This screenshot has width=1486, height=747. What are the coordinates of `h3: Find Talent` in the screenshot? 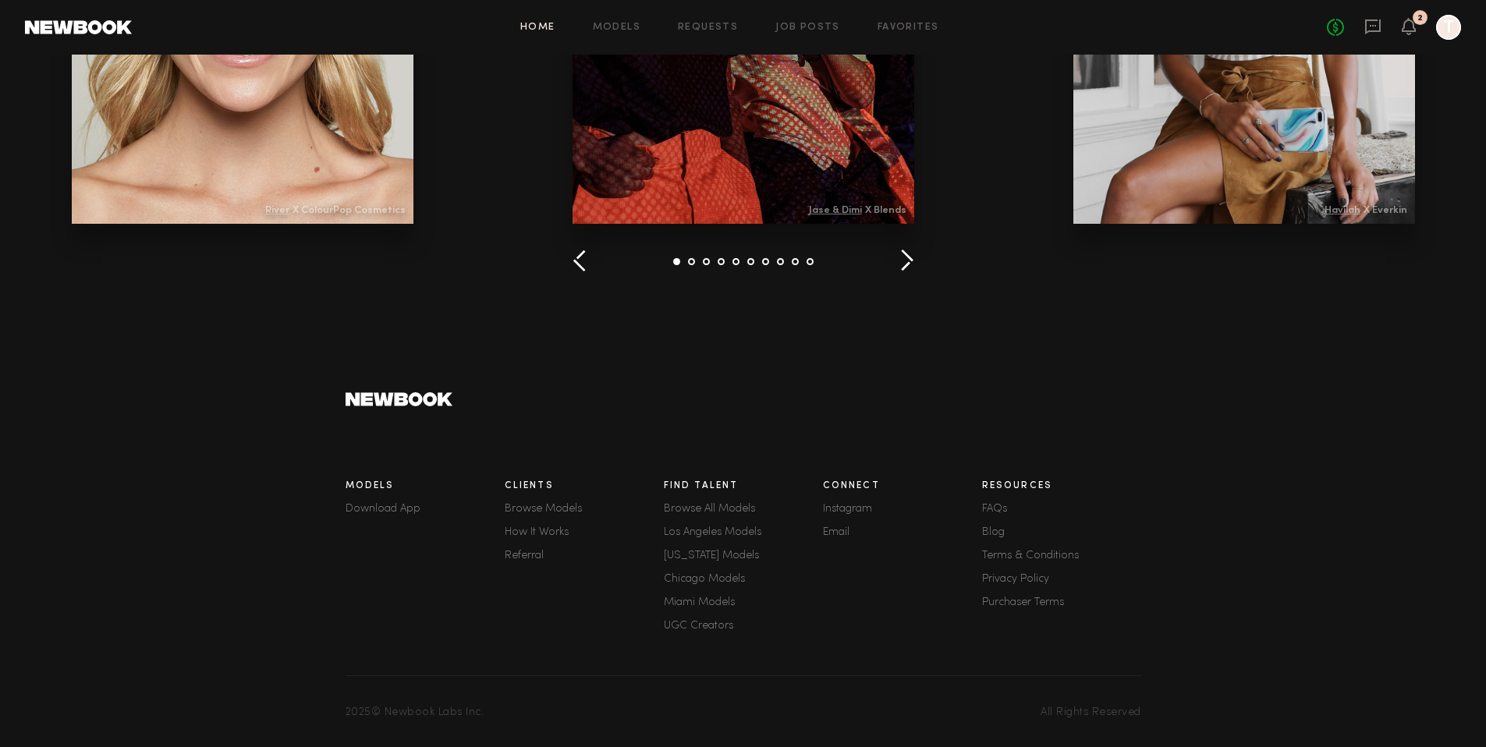 It's located at (743, 486).